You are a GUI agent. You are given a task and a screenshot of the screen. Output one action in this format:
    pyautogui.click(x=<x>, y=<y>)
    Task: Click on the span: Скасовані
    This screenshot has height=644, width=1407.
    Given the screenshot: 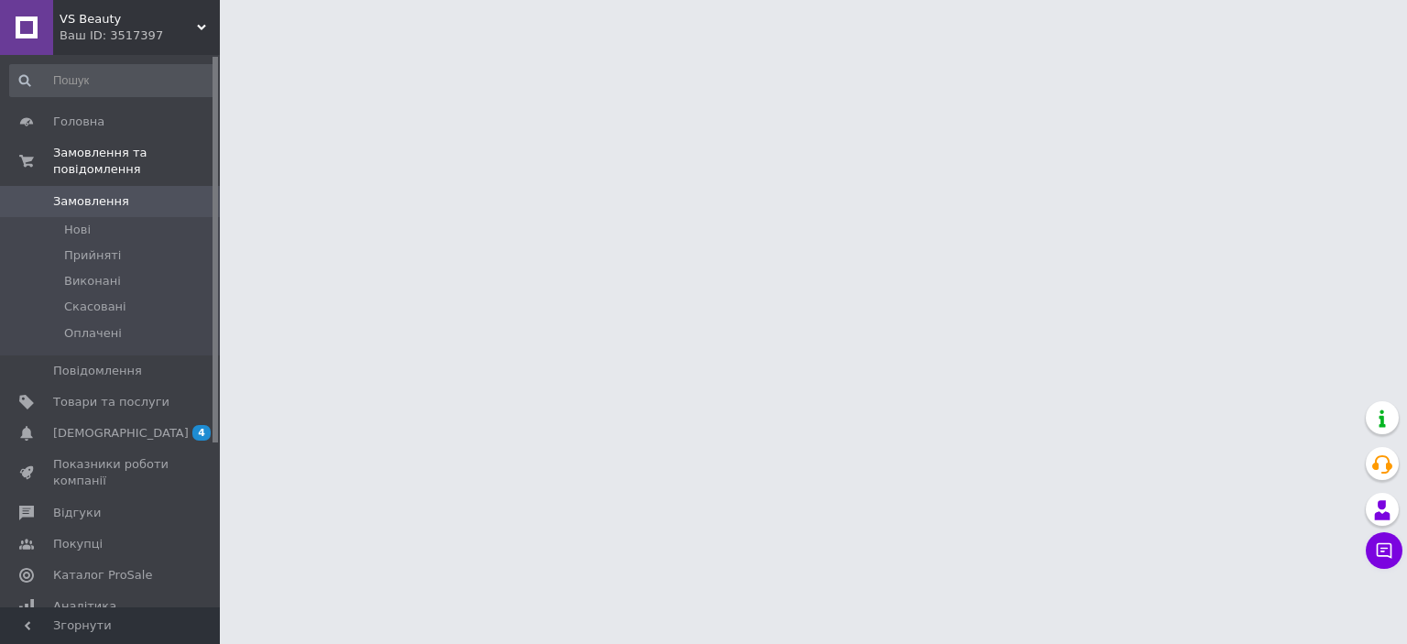 What is the action you would take?
    pyautogui.click(x=95, y=307)
    